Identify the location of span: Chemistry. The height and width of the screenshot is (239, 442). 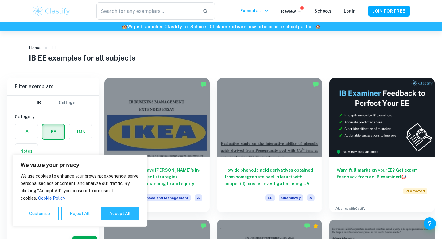
(291, 197).